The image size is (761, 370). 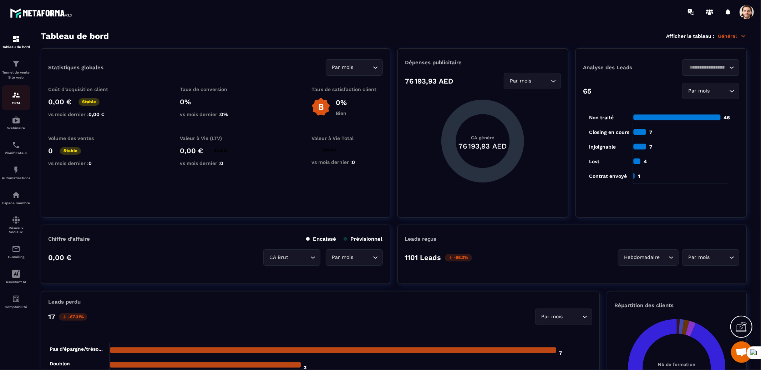 I want to click on p: Taux de conversion, so click(x=216, y=89).